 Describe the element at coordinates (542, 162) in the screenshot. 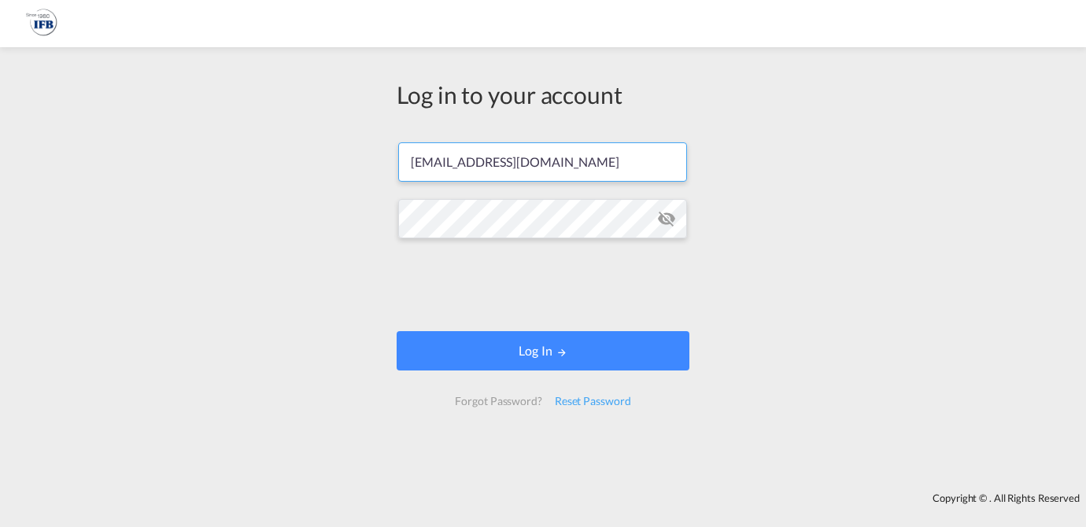

I see `input: Enter email/phone number` at that location.